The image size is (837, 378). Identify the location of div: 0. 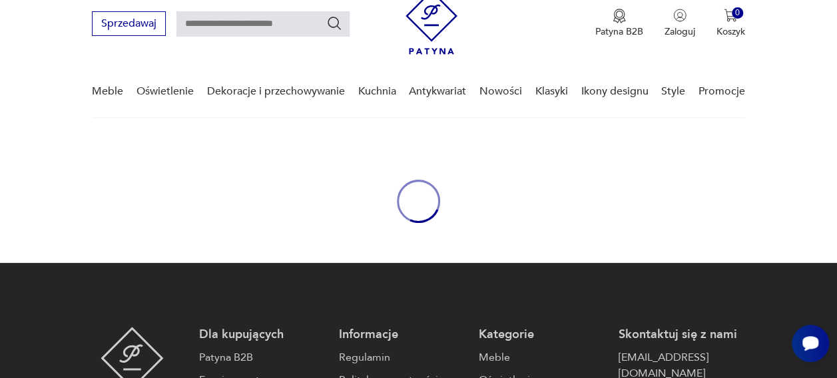
(737, 13).